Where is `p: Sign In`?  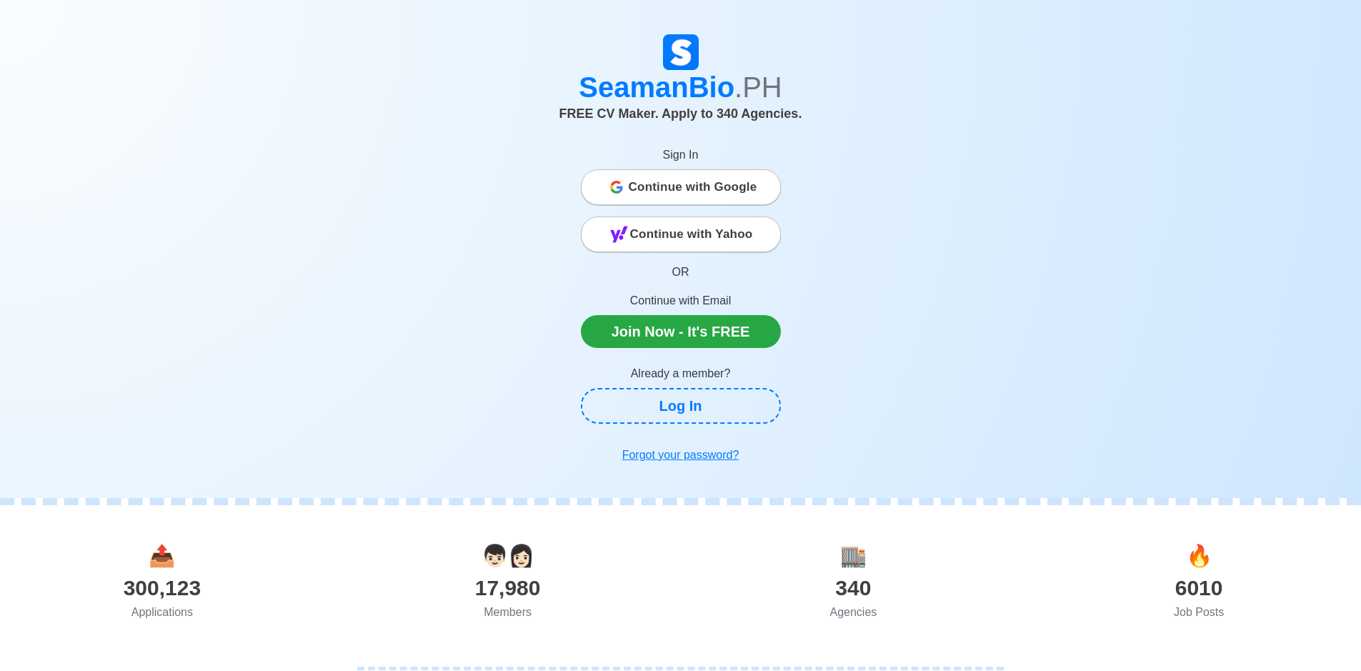
p: Sign In is located at coordinates (681, 155).